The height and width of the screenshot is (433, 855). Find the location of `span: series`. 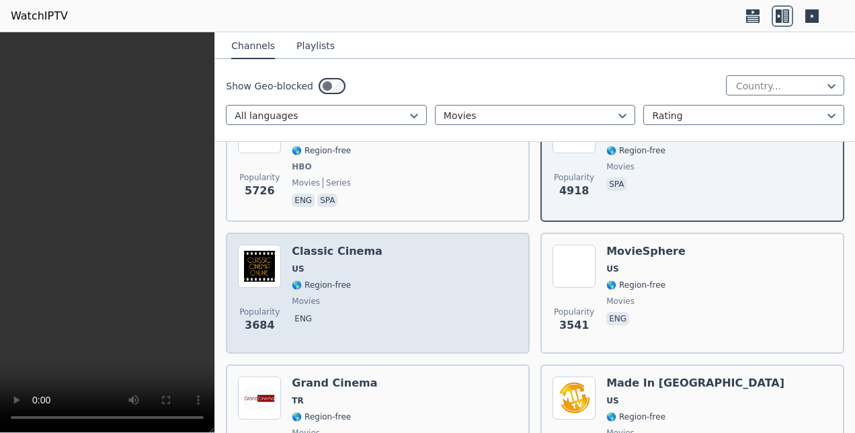

span: series is located at coordinates (337, 183).